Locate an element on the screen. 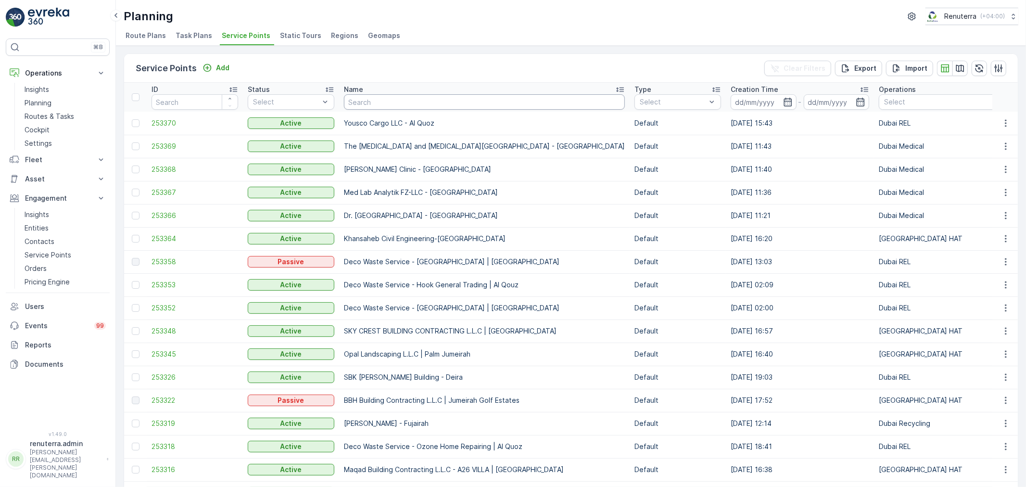  p: Export is located at coordinates (865, 68).